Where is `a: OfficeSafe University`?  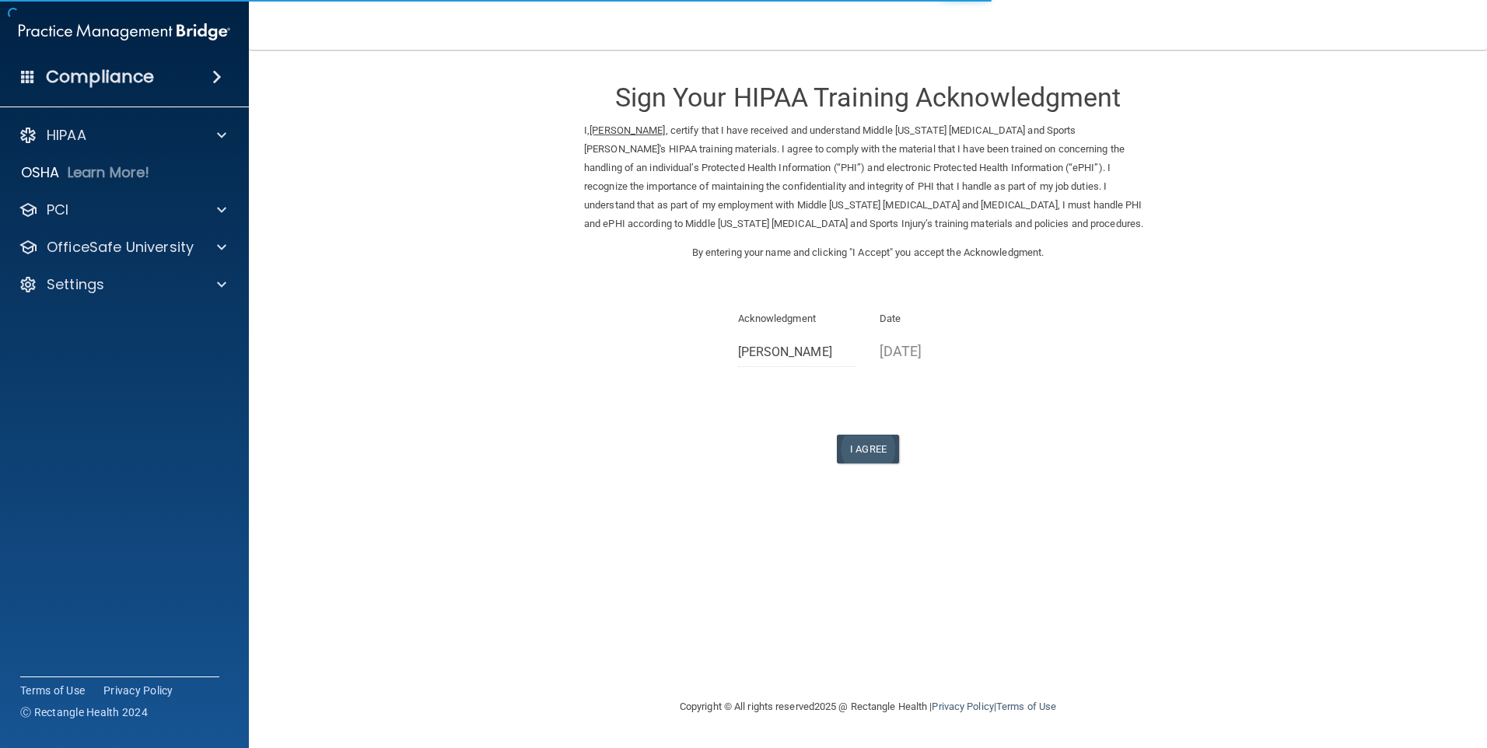
a: OfficeSafe University is located at coordinates (122, 247).